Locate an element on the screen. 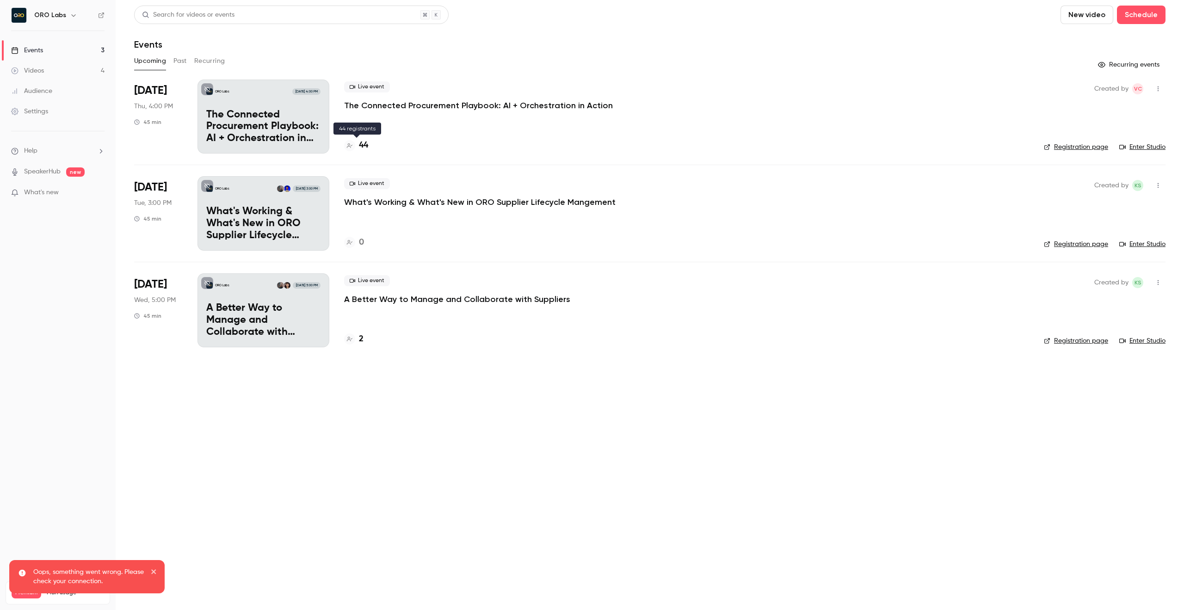 The height and width of the screenshot is (610, 1184). span: Thu, 4:00 PM is located at coordinates (154, 106).